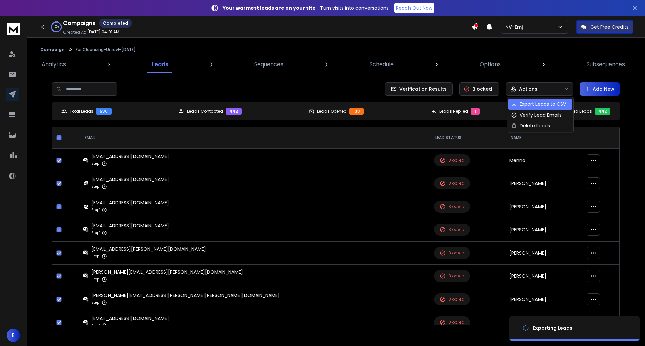  I want to click on p: Sequences, so click(269, 64).